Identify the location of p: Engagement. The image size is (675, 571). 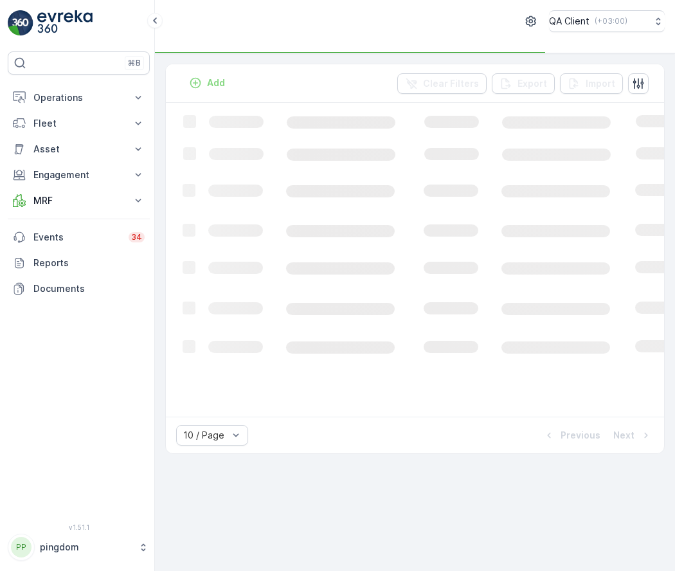
(78, 175).